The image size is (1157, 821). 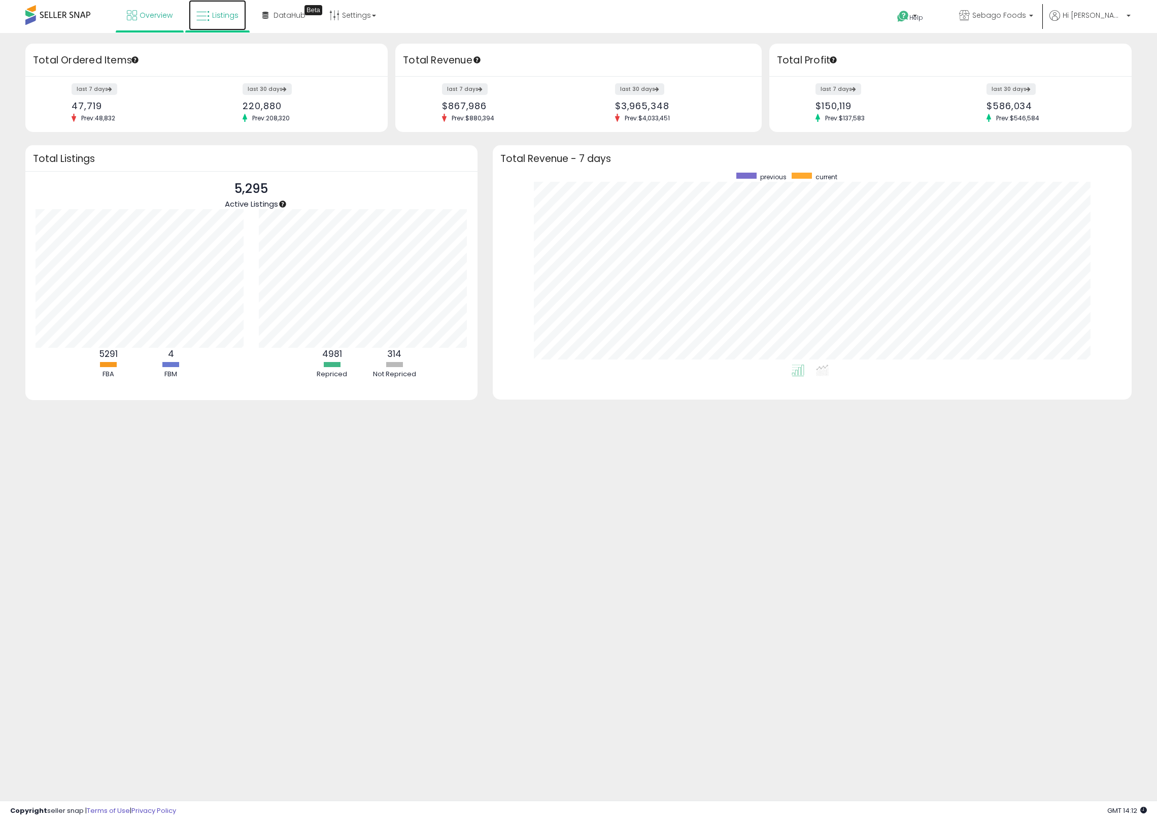 I want to click on span: Overview, so click(x=156, y=15).